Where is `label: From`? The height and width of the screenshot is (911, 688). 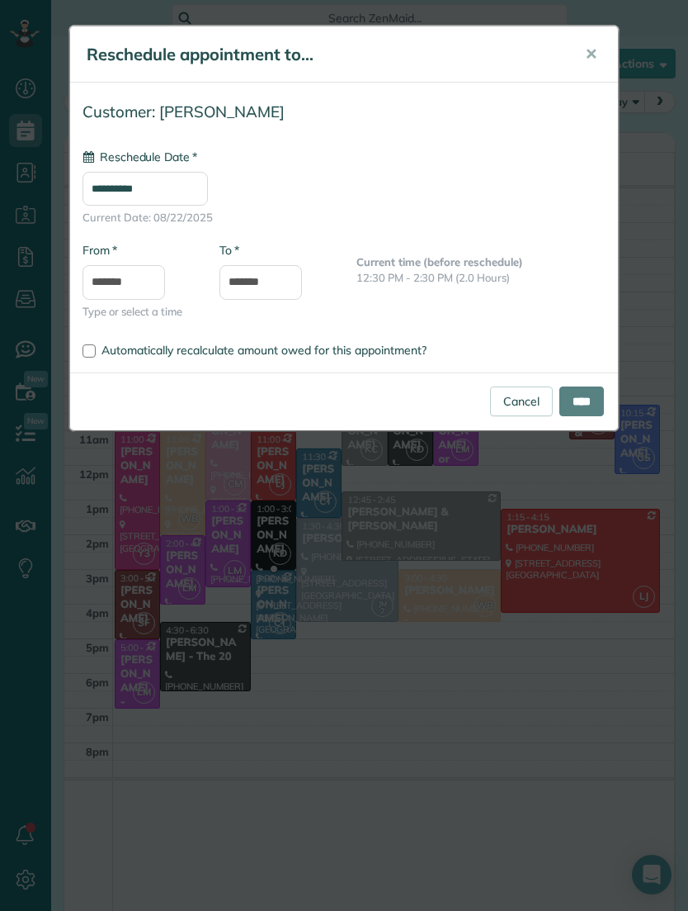 label: From is located at coordinates (99, 250).